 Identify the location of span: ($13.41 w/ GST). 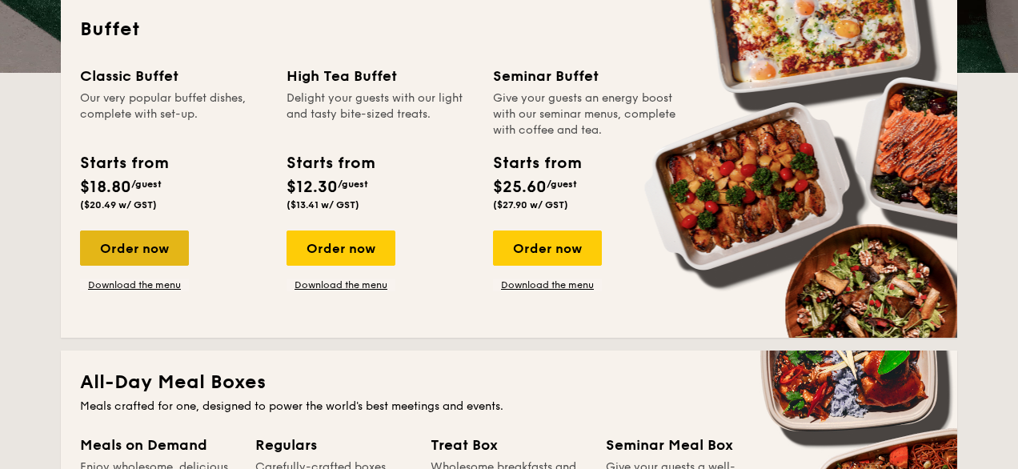
(323, 205).